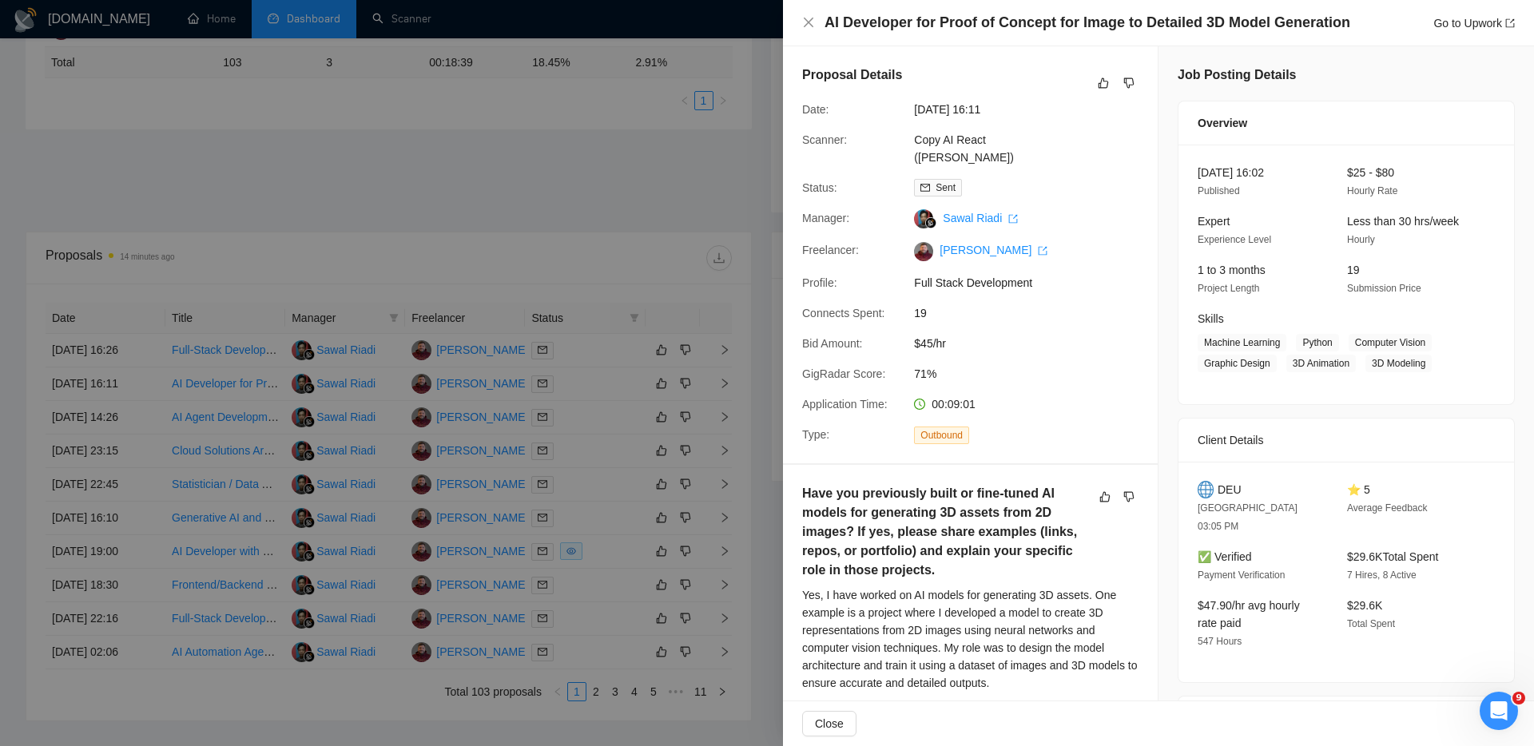  What do you see at coordinates (1211, 319) in the screenshot?
I see `span: Skills` at bounding box center [1211, 319].